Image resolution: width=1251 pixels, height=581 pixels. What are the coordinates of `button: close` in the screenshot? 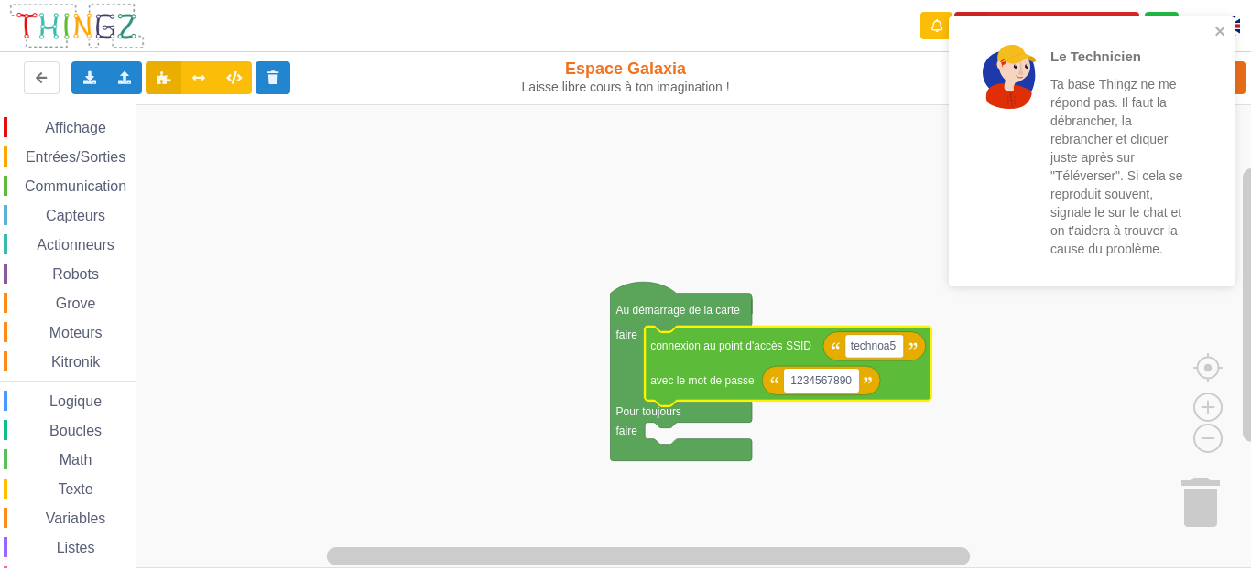 It's located at (1221, 32).